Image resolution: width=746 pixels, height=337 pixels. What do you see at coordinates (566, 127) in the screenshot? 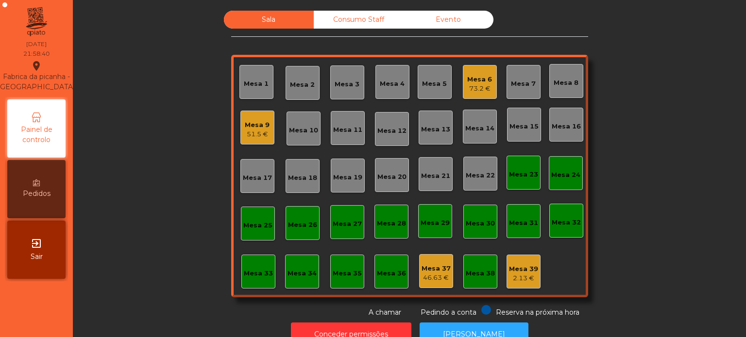
I see `div: Mesa 16` at bounding box center [566, 127].